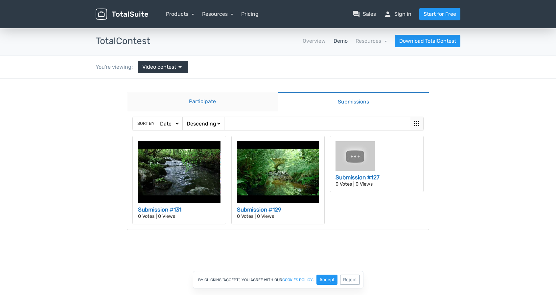 The width and height of the screenshot is (556, 295). What do you see at coordinates (180, 14) in the screenshot?
I see `a: Products` at bounding box center [180, 14].